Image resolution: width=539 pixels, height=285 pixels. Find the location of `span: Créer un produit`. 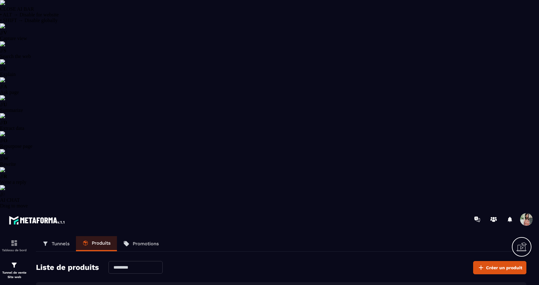

span: Créer un produit is located at coordinates (504, 267).